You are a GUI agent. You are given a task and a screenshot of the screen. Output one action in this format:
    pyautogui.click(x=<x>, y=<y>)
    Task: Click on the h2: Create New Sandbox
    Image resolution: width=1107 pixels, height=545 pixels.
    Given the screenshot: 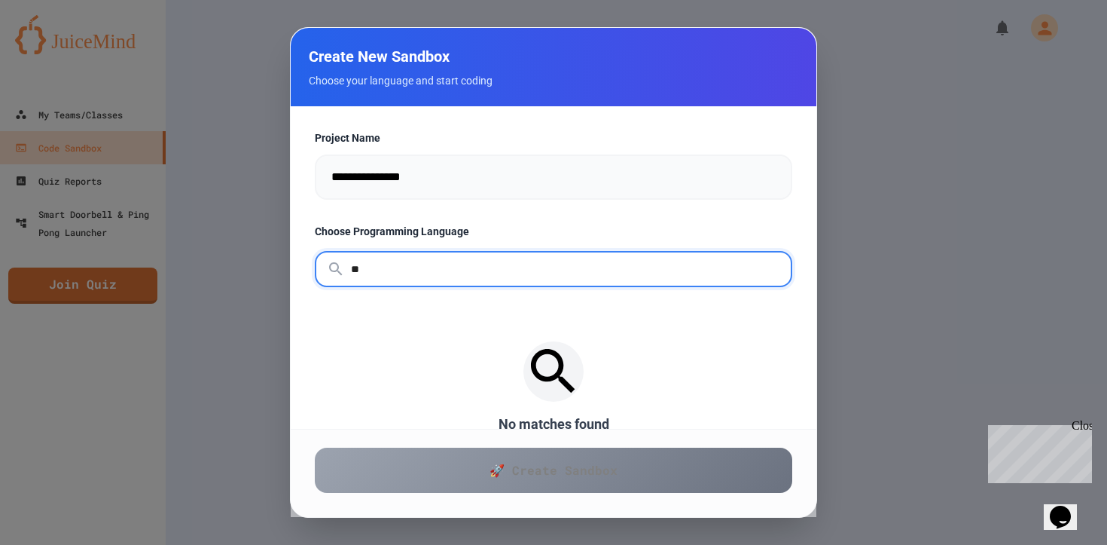 What is the action you would take?
    pyautogui.click(x=554, y=56)
    